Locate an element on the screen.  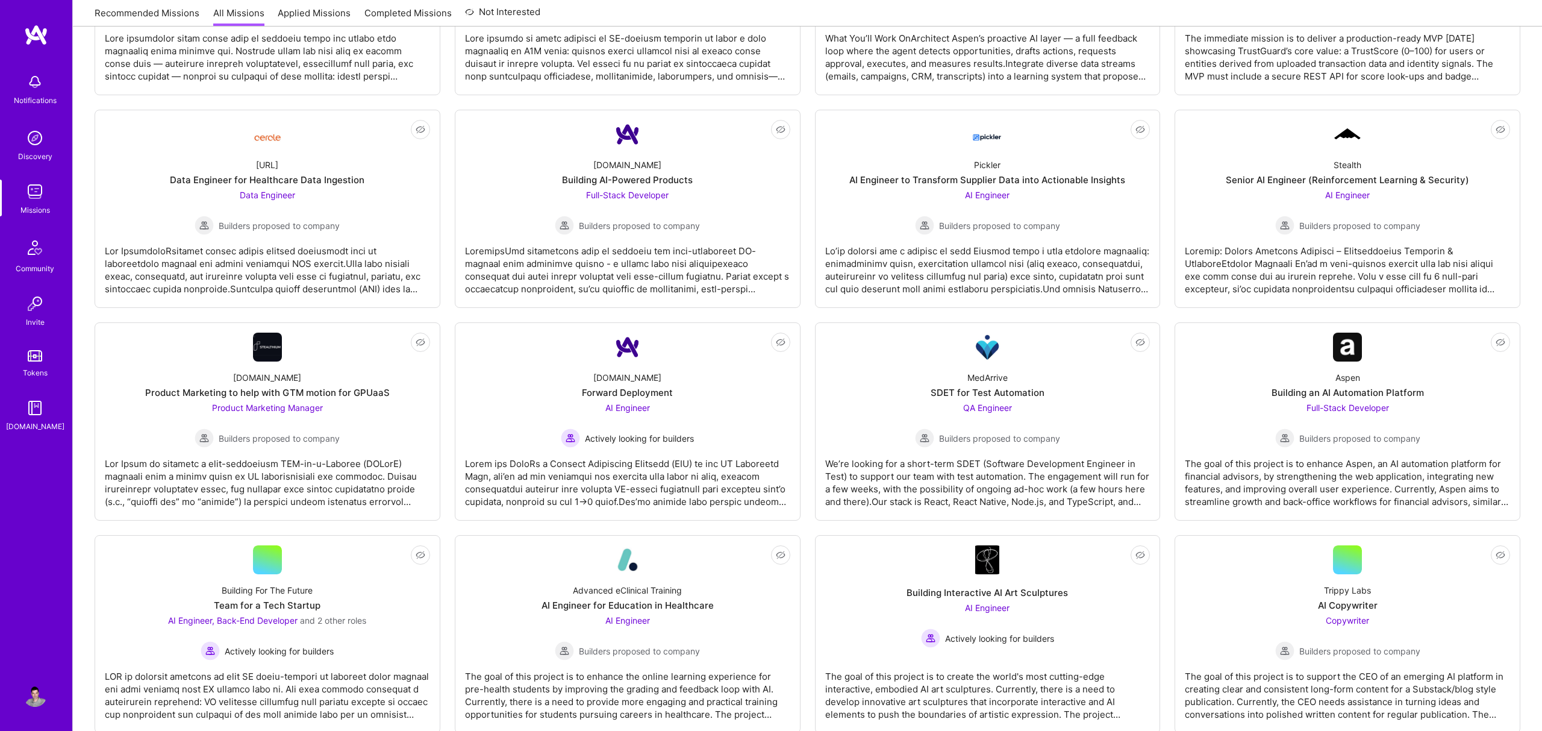
img: discovery is located at coordinates (35, 138).